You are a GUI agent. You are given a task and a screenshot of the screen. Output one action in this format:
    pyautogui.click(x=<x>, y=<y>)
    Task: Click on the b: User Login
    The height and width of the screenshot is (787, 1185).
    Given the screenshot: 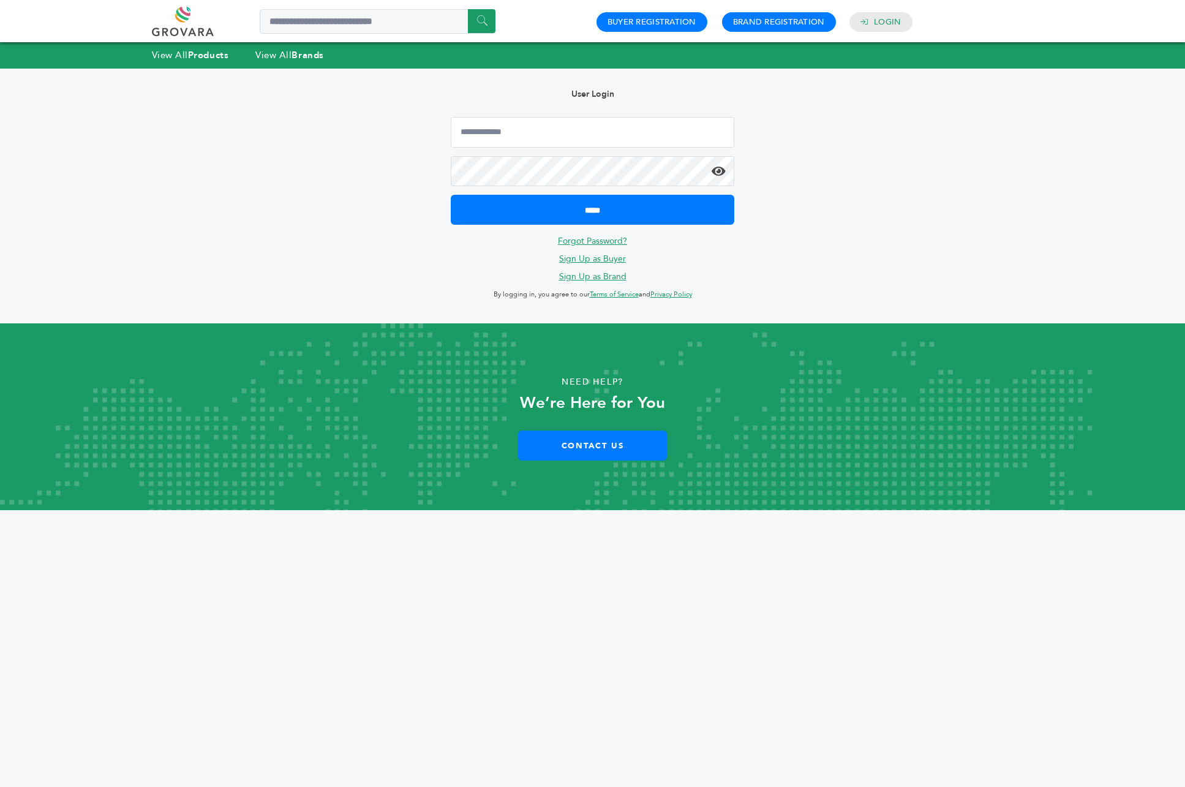 What is the action you would take?
    pyautogui.click(x=593, y=94)
    